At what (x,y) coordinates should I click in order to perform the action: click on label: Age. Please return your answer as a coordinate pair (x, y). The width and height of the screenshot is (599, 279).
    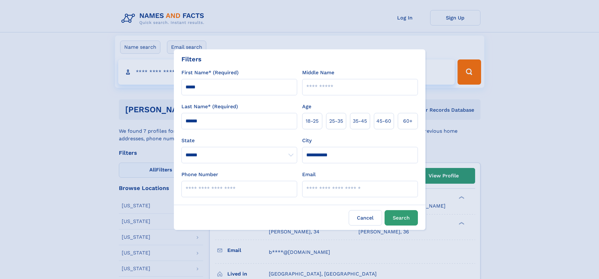
    Looking at the image, I should click on (307, 107).